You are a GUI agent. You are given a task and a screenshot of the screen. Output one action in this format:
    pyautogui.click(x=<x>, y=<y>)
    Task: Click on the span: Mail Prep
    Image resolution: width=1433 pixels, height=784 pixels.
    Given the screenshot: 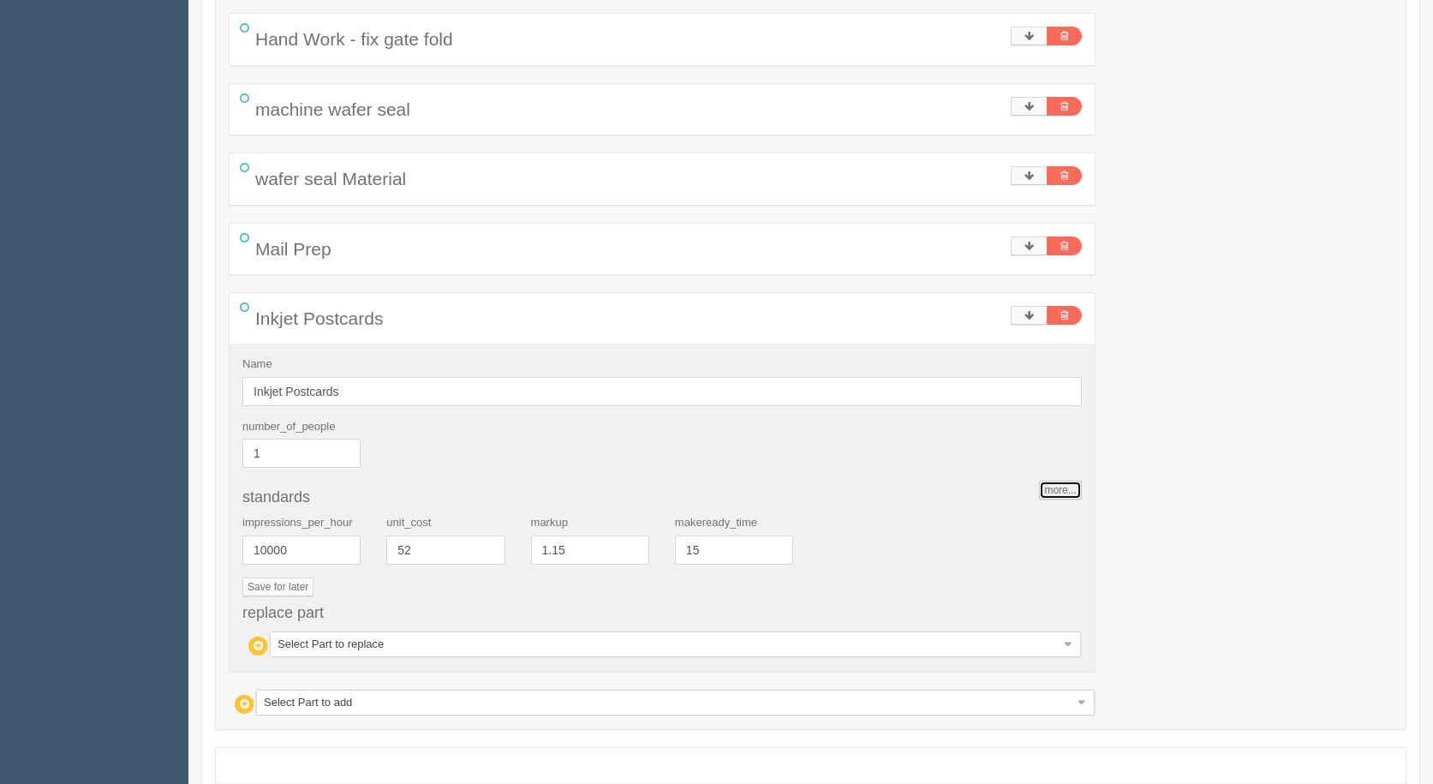 What is the action you would take?
    pyautogui.click(x=293, y=248)
    